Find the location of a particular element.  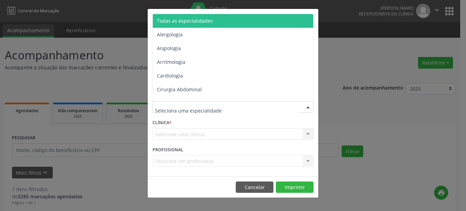

label: PROFISSIONAL is located at coordinates (168, 149).